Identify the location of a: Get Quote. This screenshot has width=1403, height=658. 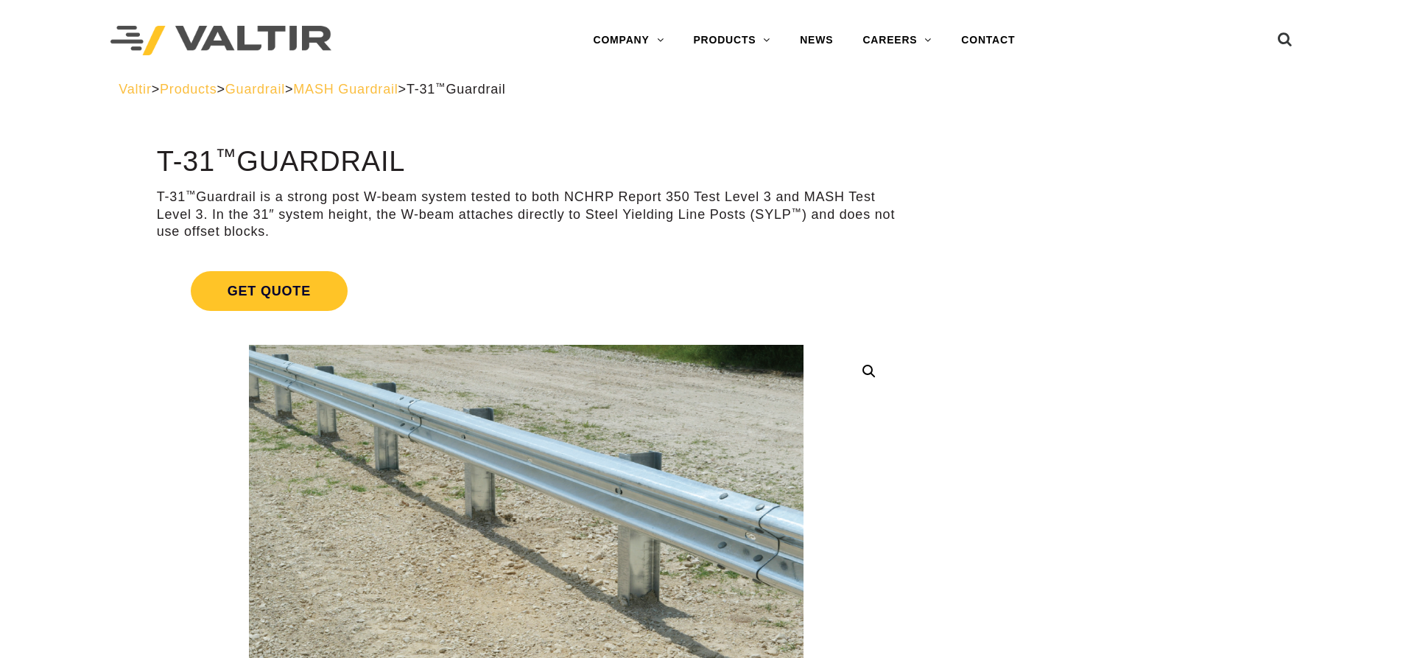
(526, 291).